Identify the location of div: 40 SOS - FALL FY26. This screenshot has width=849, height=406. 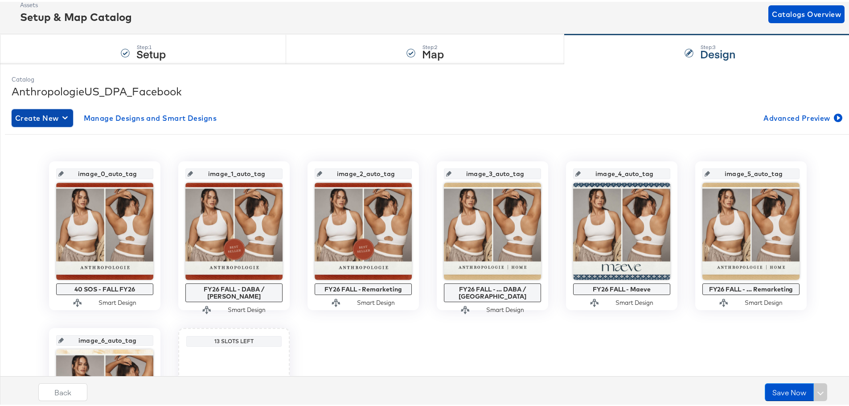
(105, 287).